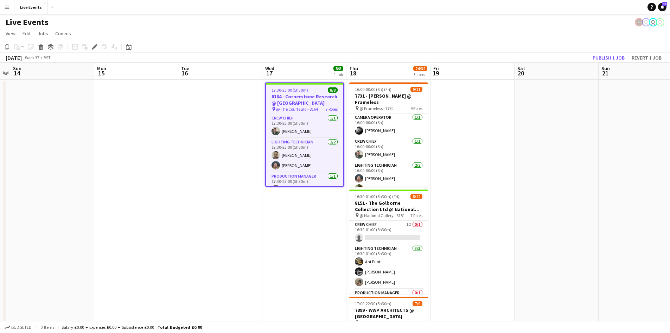 The width and height of the screenshot is (670, 333). I want to click on app-job-card: 16:30-01:00 (8h30m) (Fri)8/128151 - The Golborne Collection Ltd @ National Gallery @ National Gal..., so click(389, 241).